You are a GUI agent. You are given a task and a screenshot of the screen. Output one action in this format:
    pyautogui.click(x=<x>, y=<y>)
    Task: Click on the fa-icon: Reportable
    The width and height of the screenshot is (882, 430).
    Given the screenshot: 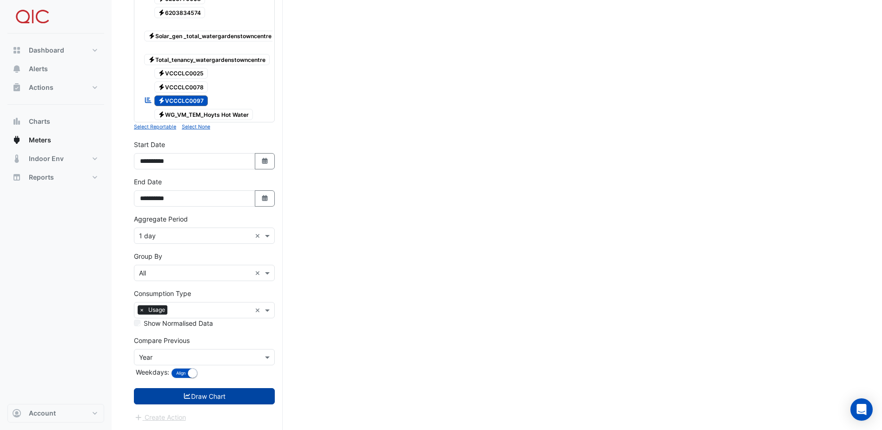 What is the action you would take?
    pyautogui.click(x=148, y=100)
    